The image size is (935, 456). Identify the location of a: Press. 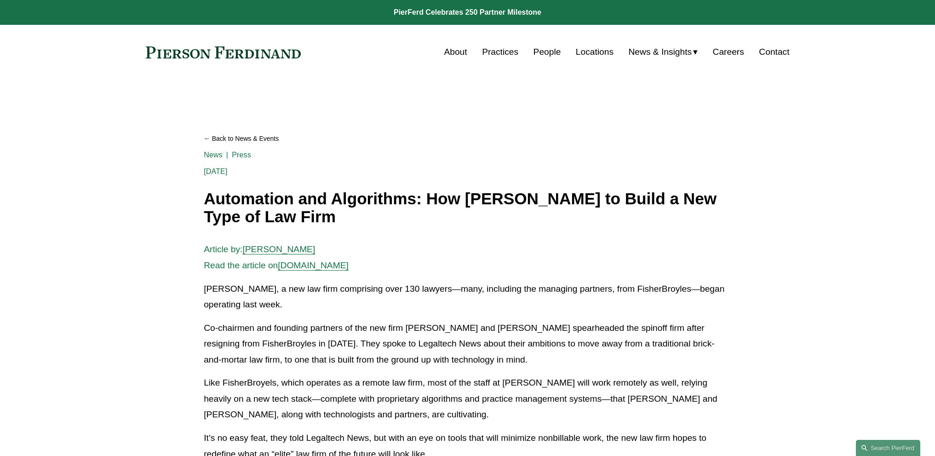
(241, 154).